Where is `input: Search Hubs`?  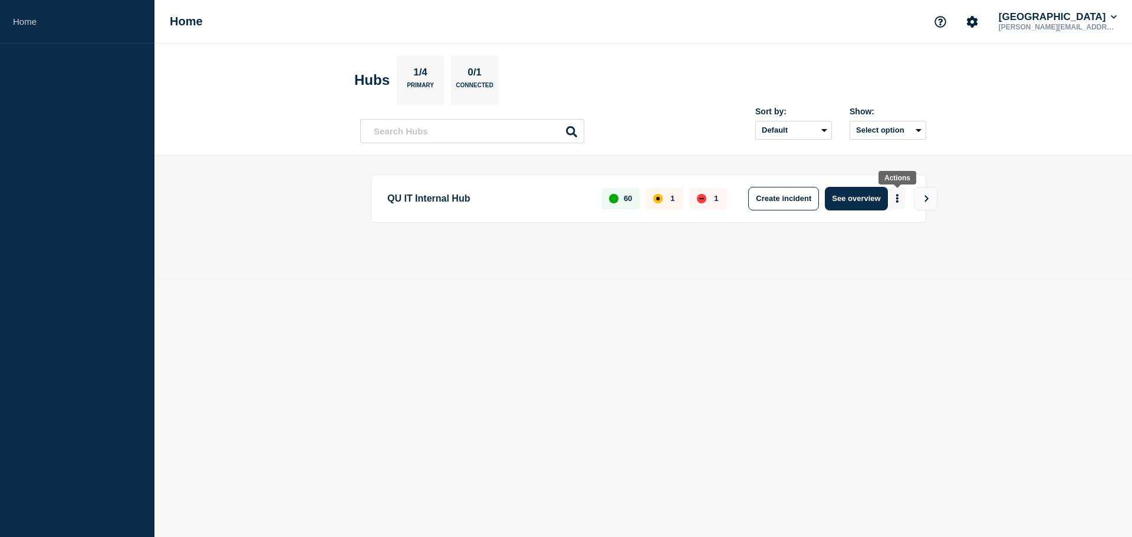
input: Search Hubs is located at coordinates (472, 131).